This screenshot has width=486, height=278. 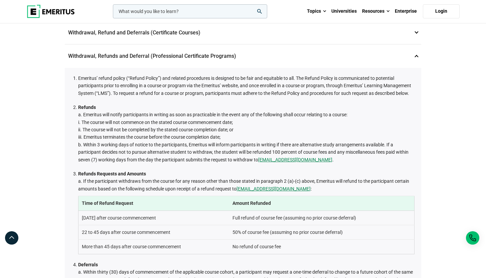 I want to click on td: No refund of course fee, so click(x=322, y=246).